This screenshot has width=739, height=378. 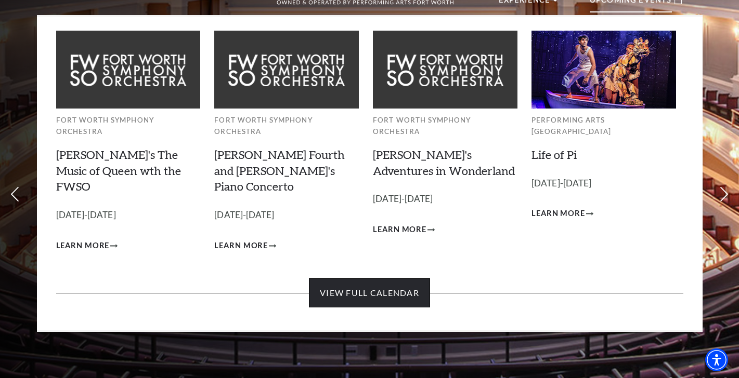 What do you see at coordinates (87, 246) in the screenshot?
I see `a: Learn More Windborne's The Music of Queen wth the FWSO` at bounding box center [87, 246].